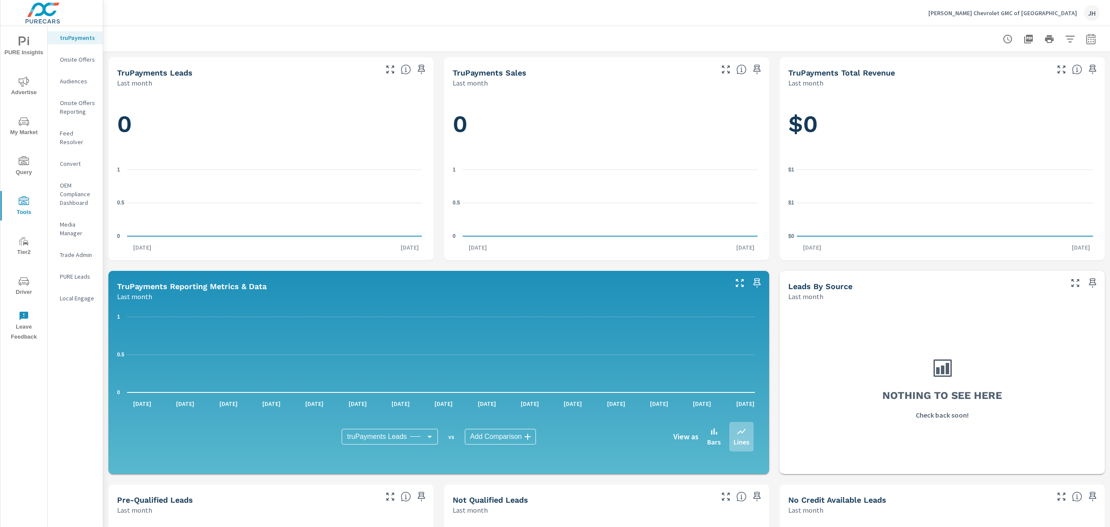  Describe the element at coordinates (24, 326) in the screenshot. I see `span: Leave Feedback` at that location.